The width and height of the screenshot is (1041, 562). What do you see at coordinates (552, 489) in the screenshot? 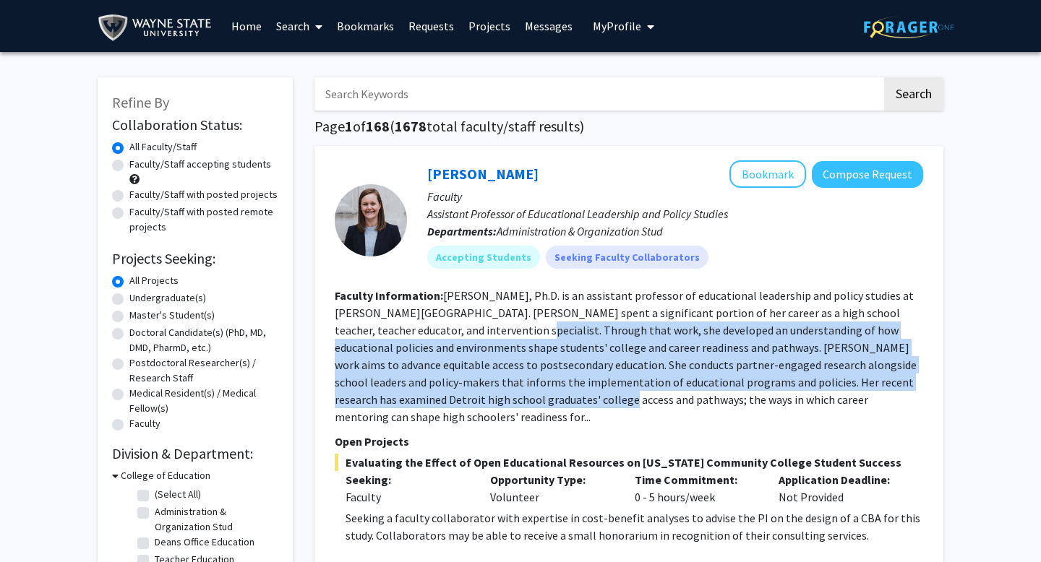
I see `div: Volunteer` at bounding box center [552, 489].